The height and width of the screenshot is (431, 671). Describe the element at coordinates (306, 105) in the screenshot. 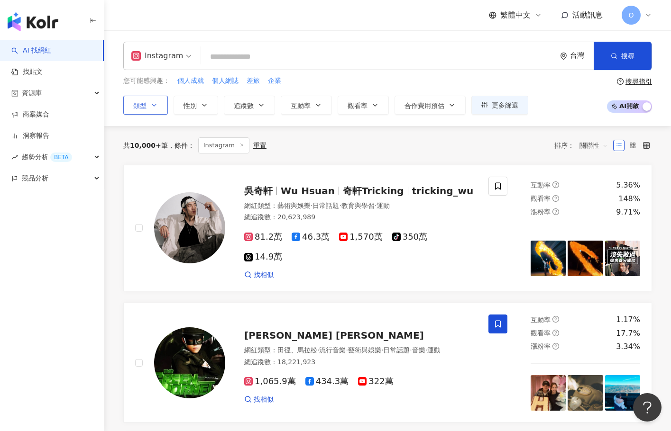

I see `button: 互動率` at that location.